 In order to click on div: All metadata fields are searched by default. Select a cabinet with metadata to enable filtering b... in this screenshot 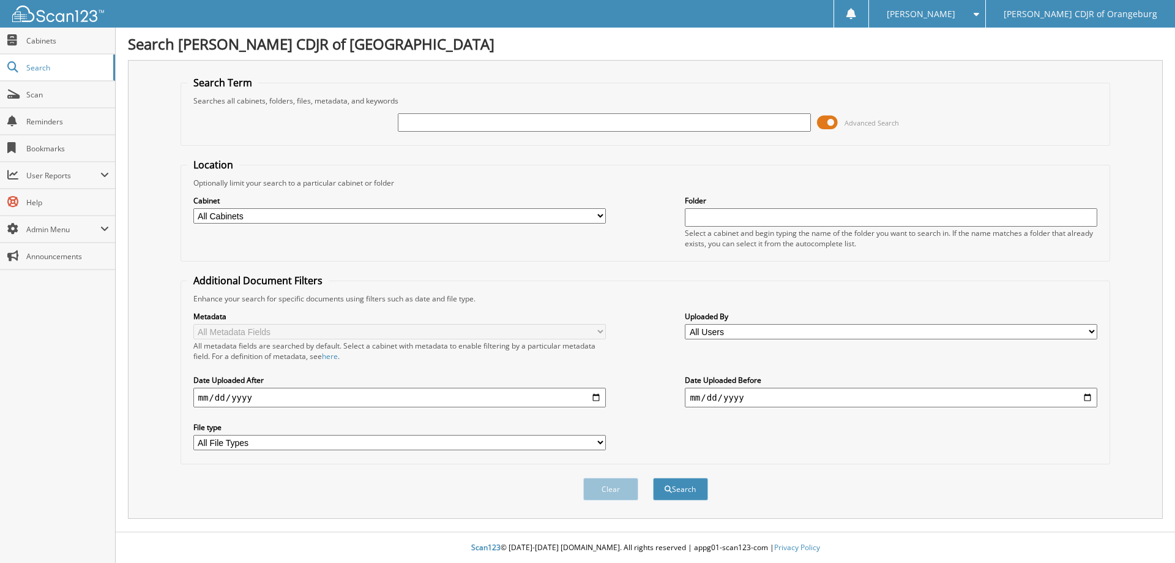, I will do `click(400, 351)`.